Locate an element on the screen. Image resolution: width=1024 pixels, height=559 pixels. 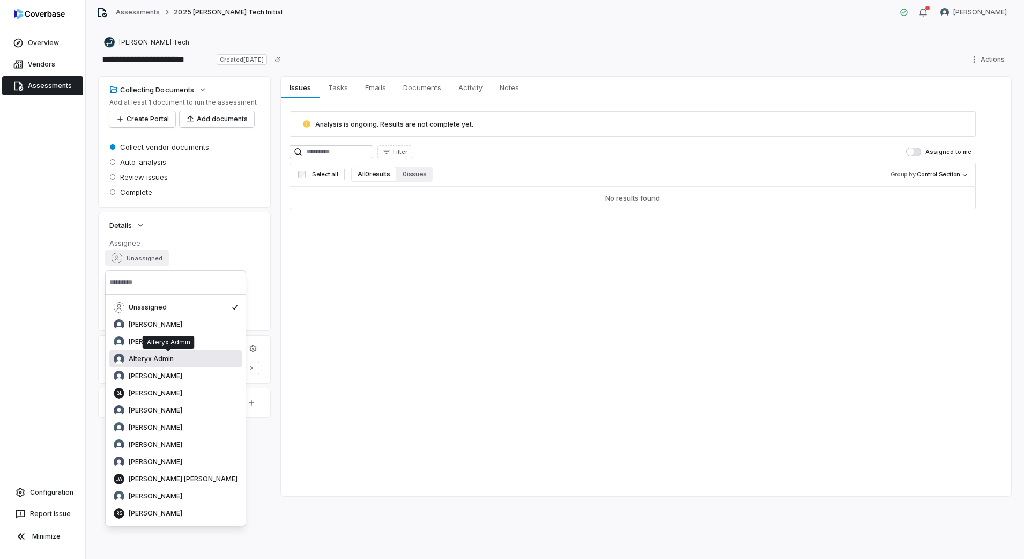
span: Auto-analysis is located at coordinates (143, 162).